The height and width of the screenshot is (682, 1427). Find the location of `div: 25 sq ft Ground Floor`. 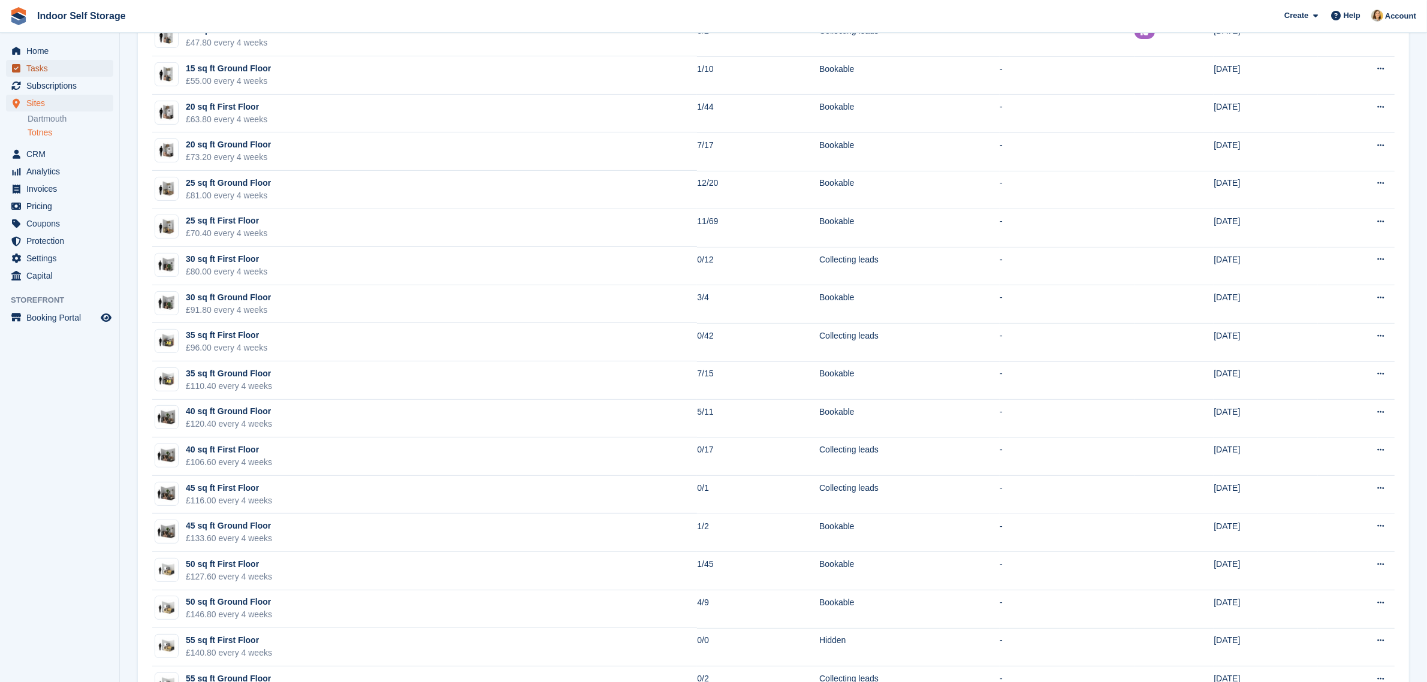

div: 25 sq ft Ground Floor is located at coordinates (228, 183).